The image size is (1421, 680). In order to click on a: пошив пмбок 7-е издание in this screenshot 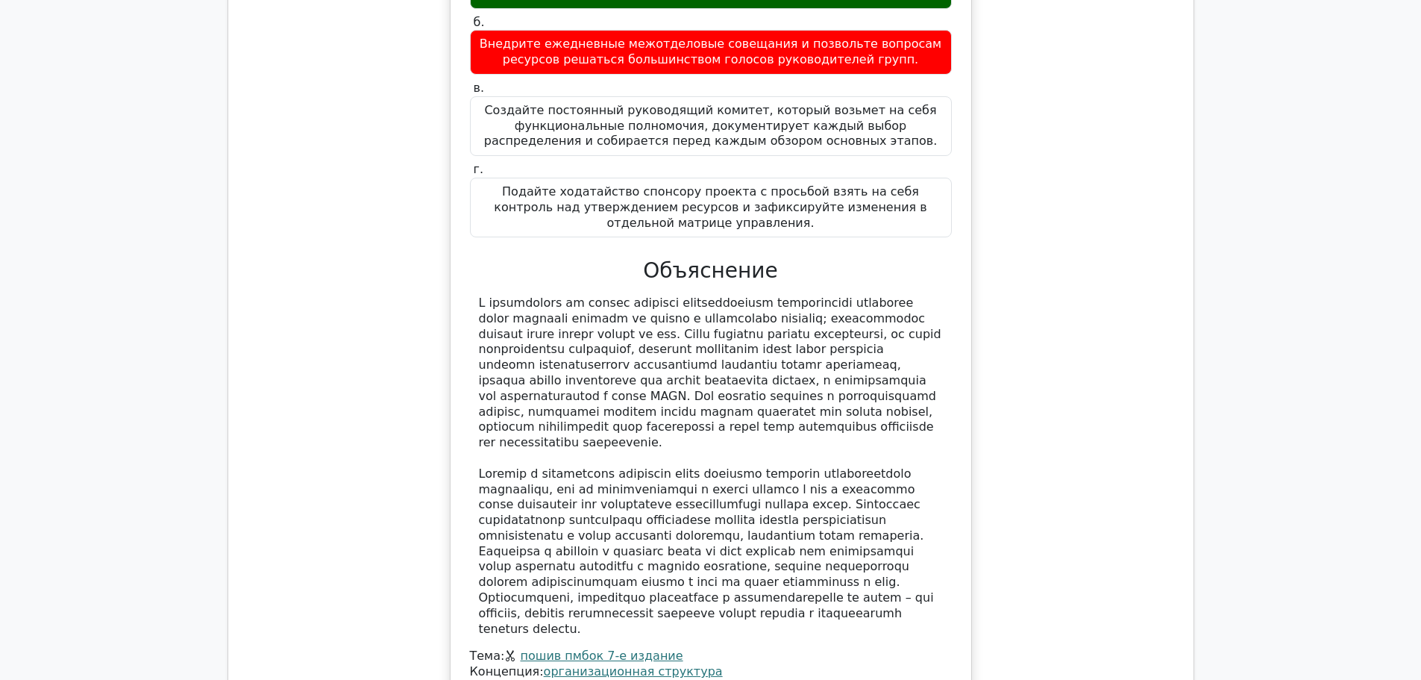, I will do `click(601, 655)`.